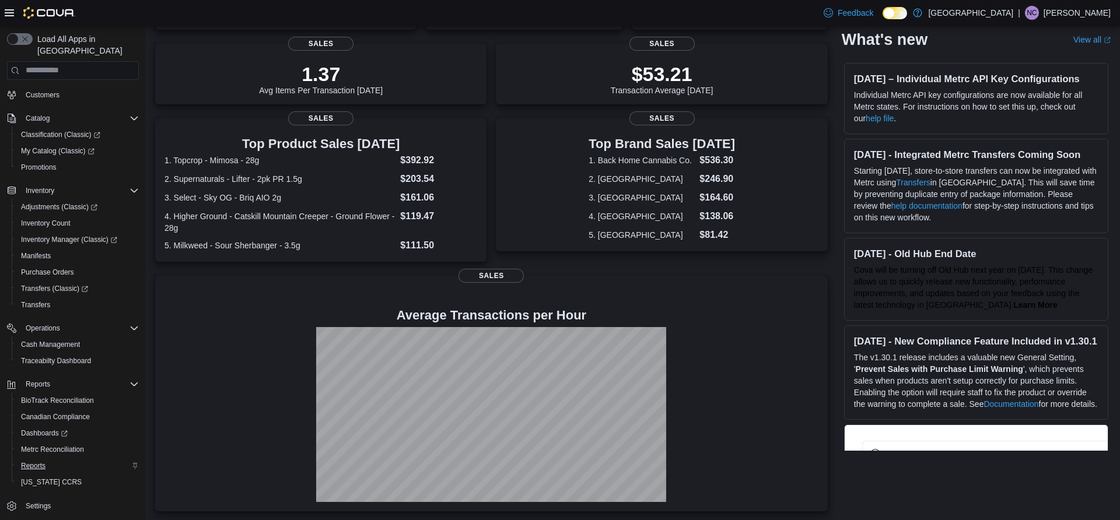 The image size is (1120, 520). I want to click on span: Adjustments (Classic), so click(78, 207).